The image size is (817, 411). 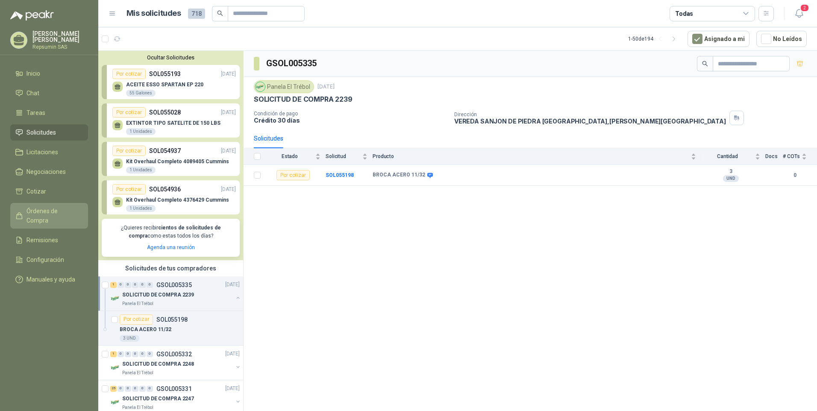 What do you see at coordinates (172, 320) in the screenshot?
I see `p: SOL055198` at bounding box center [172, 320].